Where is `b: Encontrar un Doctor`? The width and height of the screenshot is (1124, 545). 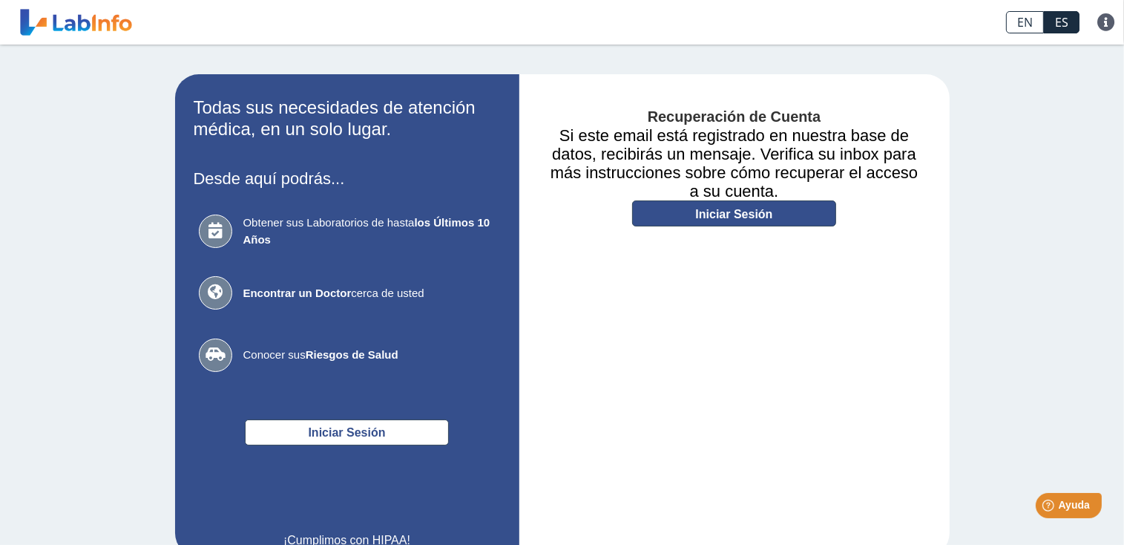 b: Encontrar un Doctor is located at coordinates (298, 292).